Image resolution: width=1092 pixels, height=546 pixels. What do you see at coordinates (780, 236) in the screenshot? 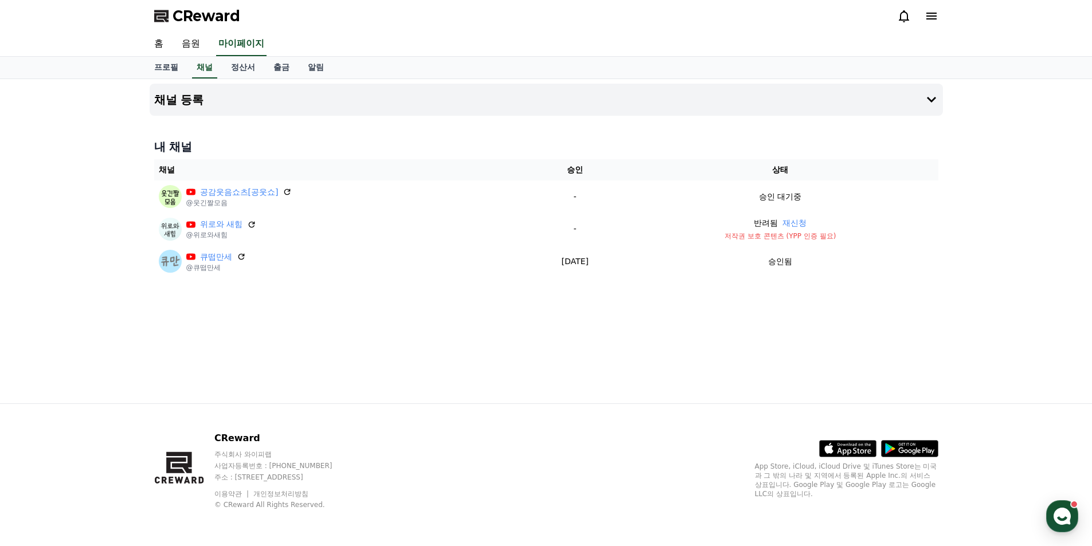
I see `p: 저작권 보호 콘텐츠 (YPP 인증 필요)` at bounding box center [780, 236].